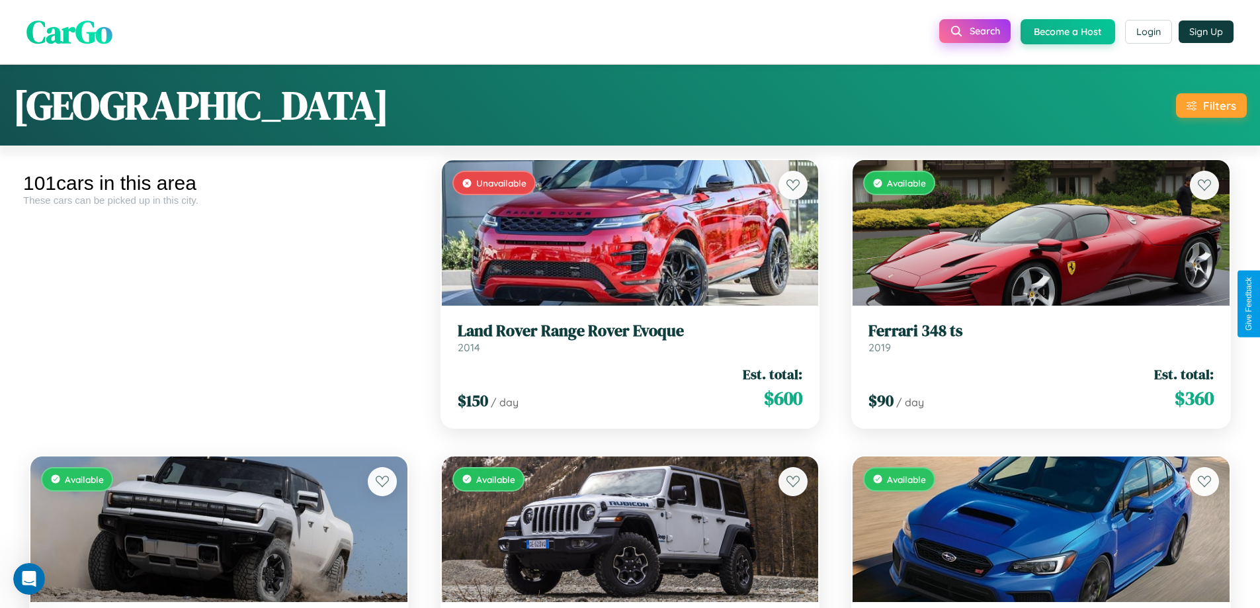 This screenshot has width=1260, height=608. I want to click on span: 2019, so click(880, 347).